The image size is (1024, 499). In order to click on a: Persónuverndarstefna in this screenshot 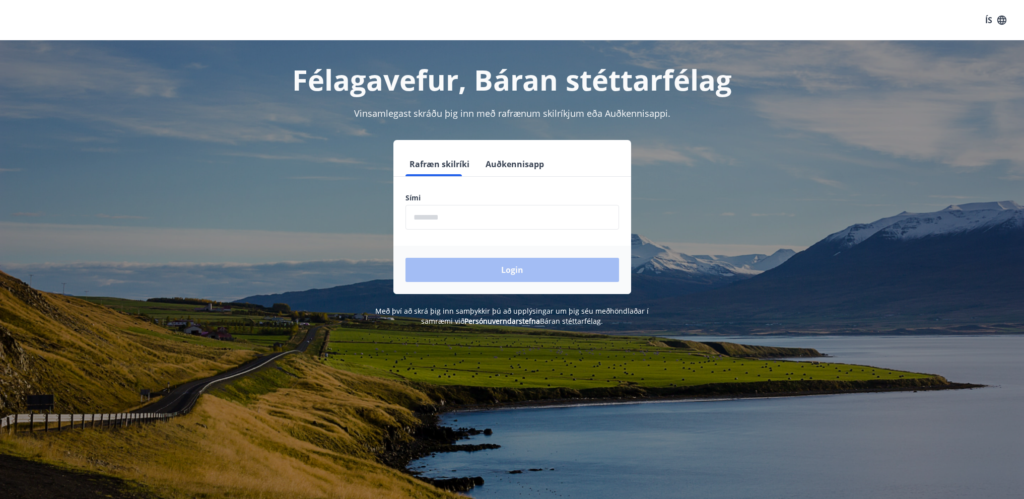, I will do `click(502, 321)`.